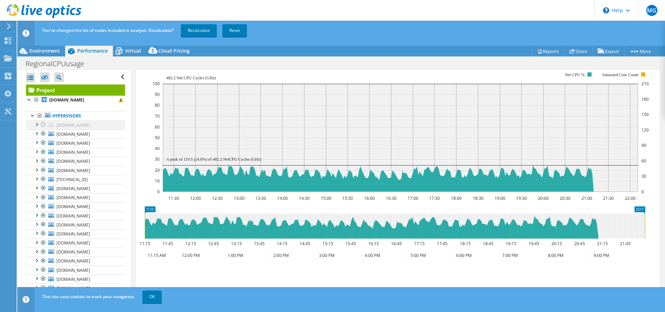  Describe the element at coordinates (157, 116) in the screenshot. I see `text: 70` at that location.